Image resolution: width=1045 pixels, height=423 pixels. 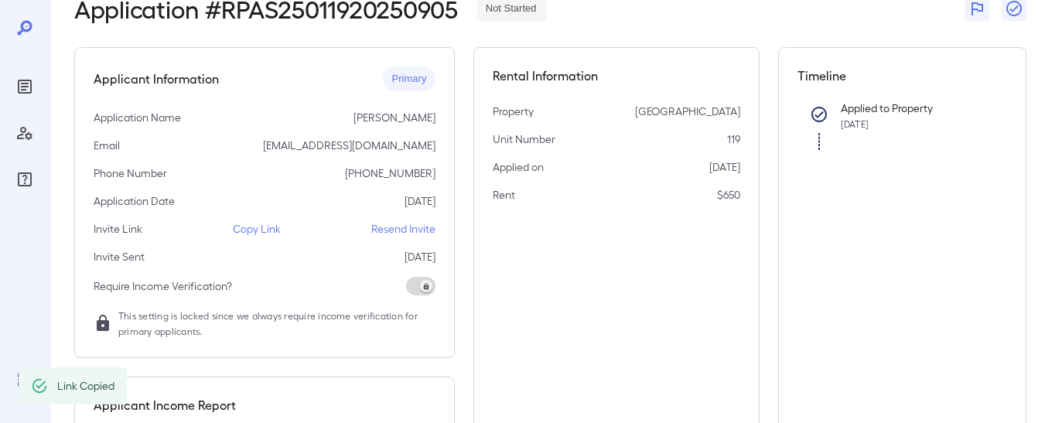 What do you see at coordinates (524, 139) in the screenshot?
I see `p: Unit Number` at bounding box center [524, 139].